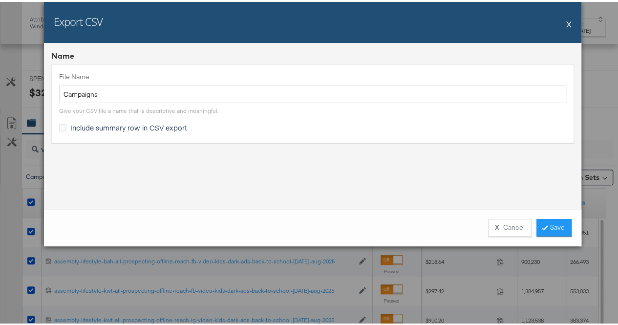 This screenshot has height=325, width=618. Describe the element at coordinates (129, 126) in the screenshot. I see `span: Include summary row in CSV export` at that location.